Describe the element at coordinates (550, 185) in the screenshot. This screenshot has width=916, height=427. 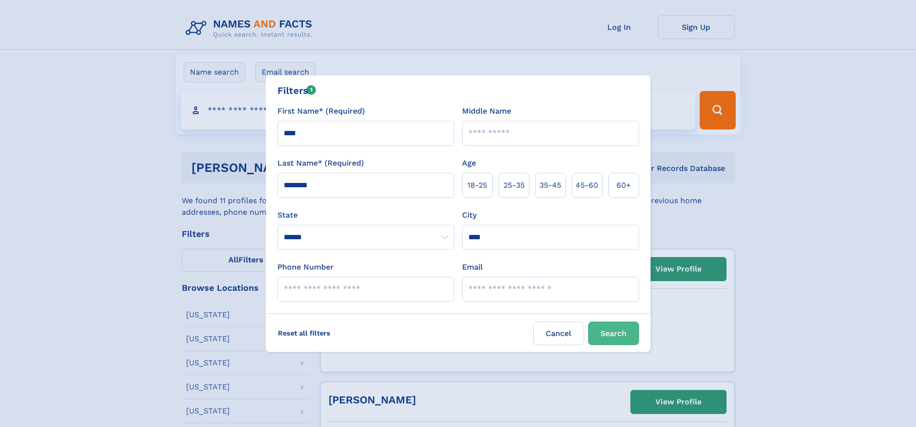
I see `span: 35‑45` at that location.